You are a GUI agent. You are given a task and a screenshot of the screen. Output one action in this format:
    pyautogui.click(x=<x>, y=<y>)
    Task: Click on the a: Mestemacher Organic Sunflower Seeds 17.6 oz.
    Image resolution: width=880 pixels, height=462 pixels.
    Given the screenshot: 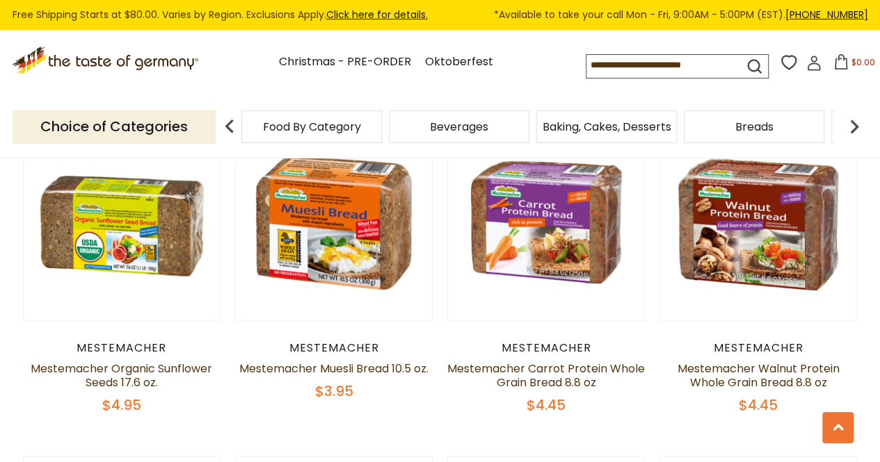 What is the action you would take?
    pyautogui.click(x=121, y=375)
    